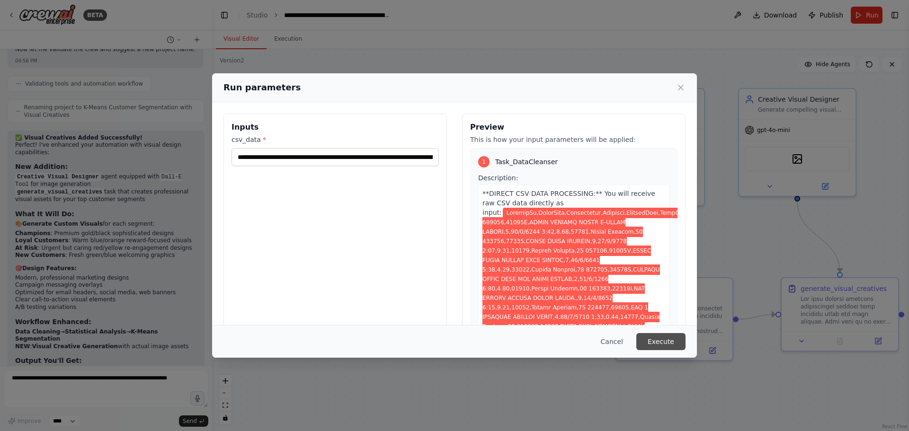 Image resolution: width=909 pixels, height=431 pixels. What do you see at coordinates (569, 203) in the screenshot?
I see `span: **DIRECT CSV DATA PROCESSING:** You will receive raw CSV data directly as input:` at bounding box center [569, 203].